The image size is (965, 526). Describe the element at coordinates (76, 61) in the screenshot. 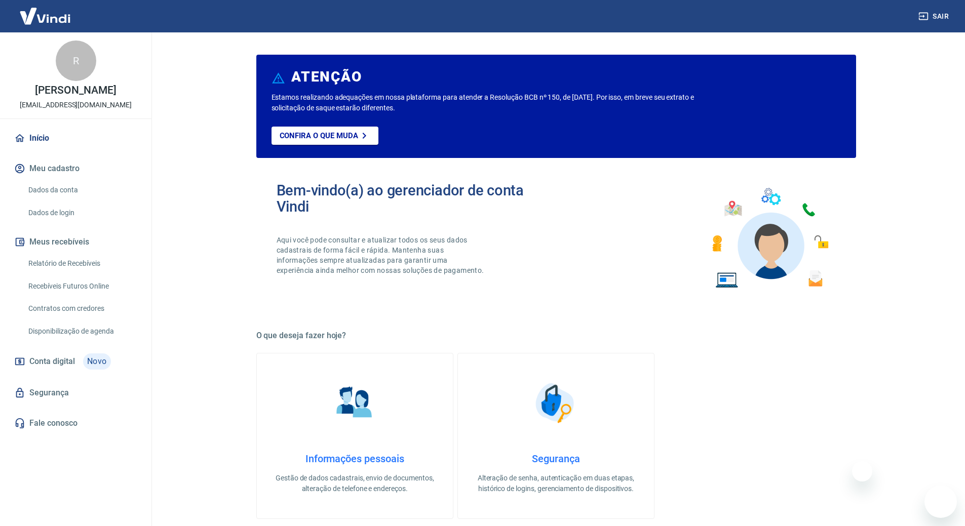

I see `div: R` at that location.